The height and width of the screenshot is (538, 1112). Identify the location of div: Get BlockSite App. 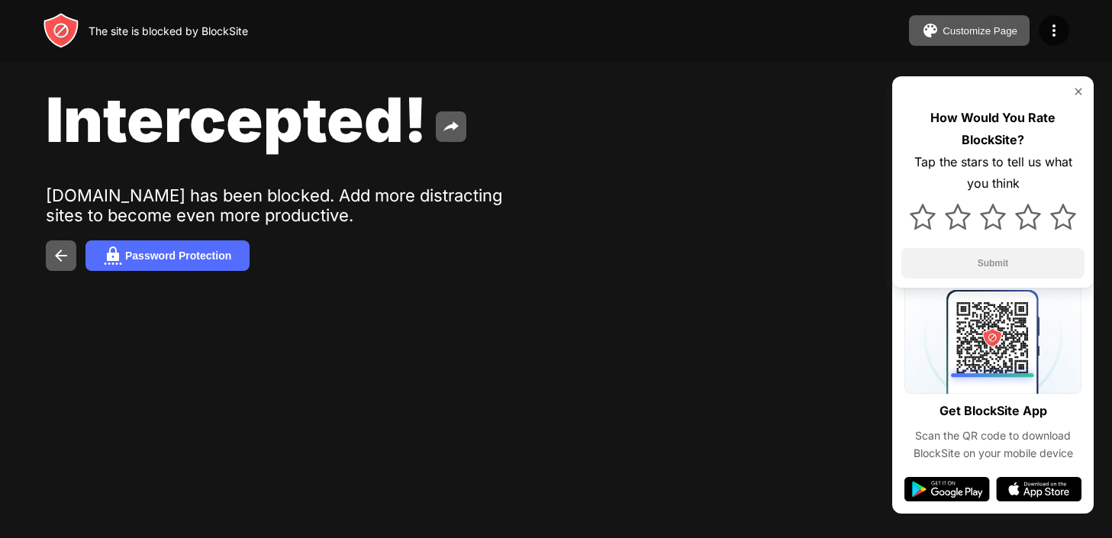
(993, 411).